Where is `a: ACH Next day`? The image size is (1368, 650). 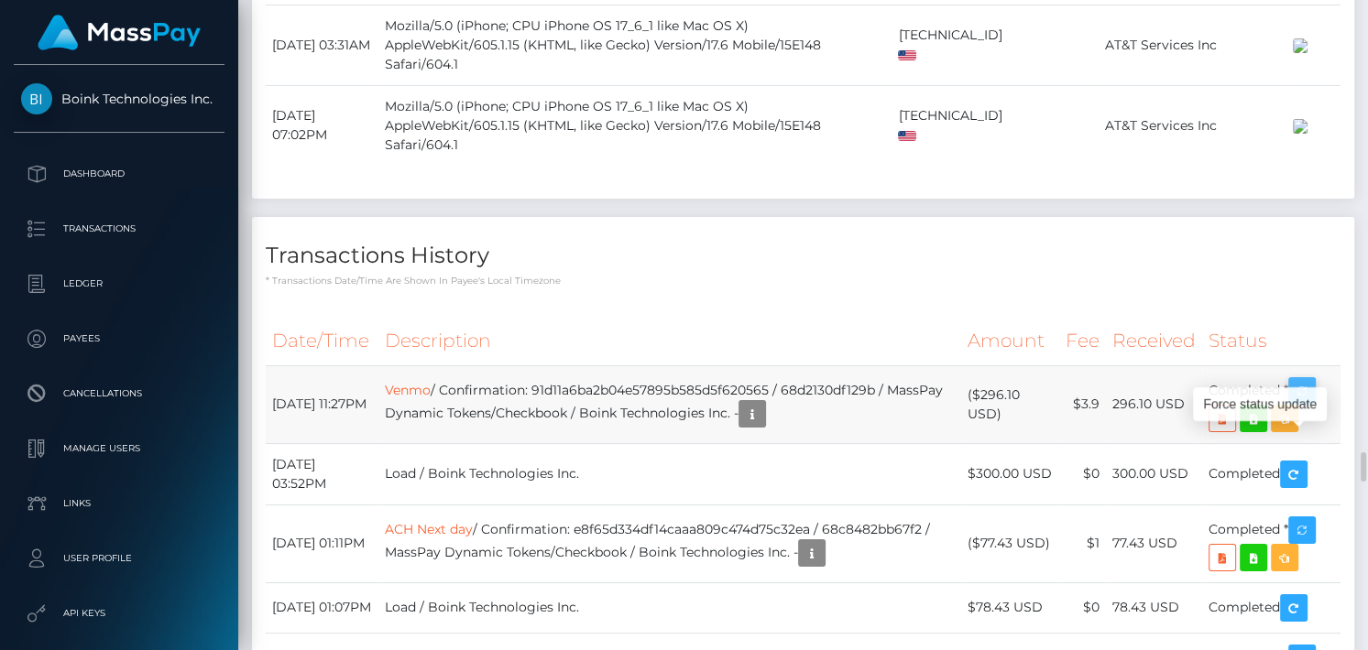
a: ACH Next day is located at coordinates (429, 529).